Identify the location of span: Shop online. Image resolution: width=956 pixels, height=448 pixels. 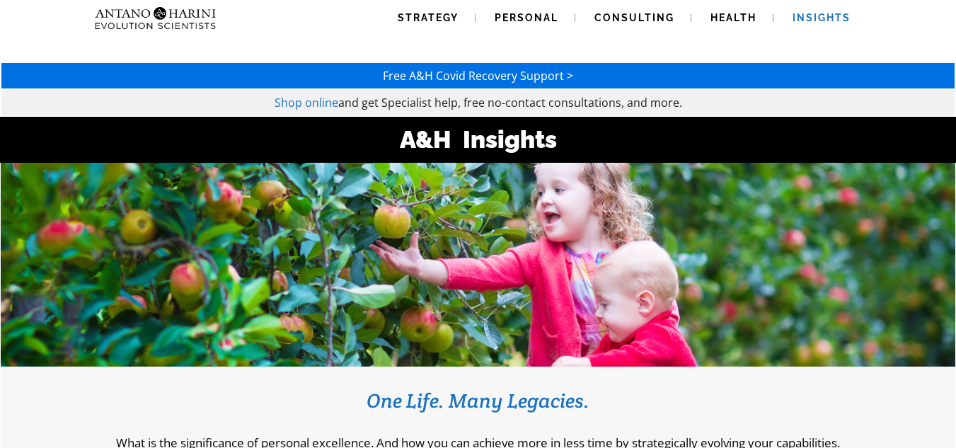
(307, 103).